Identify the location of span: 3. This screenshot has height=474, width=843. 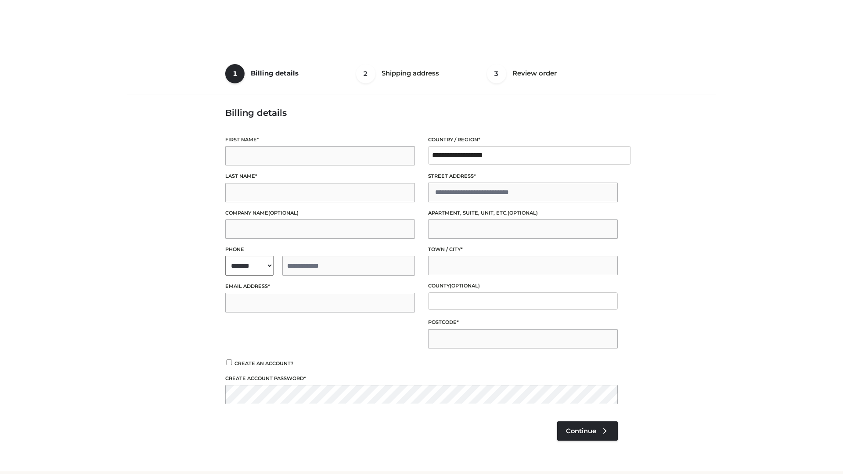
(497, 74).